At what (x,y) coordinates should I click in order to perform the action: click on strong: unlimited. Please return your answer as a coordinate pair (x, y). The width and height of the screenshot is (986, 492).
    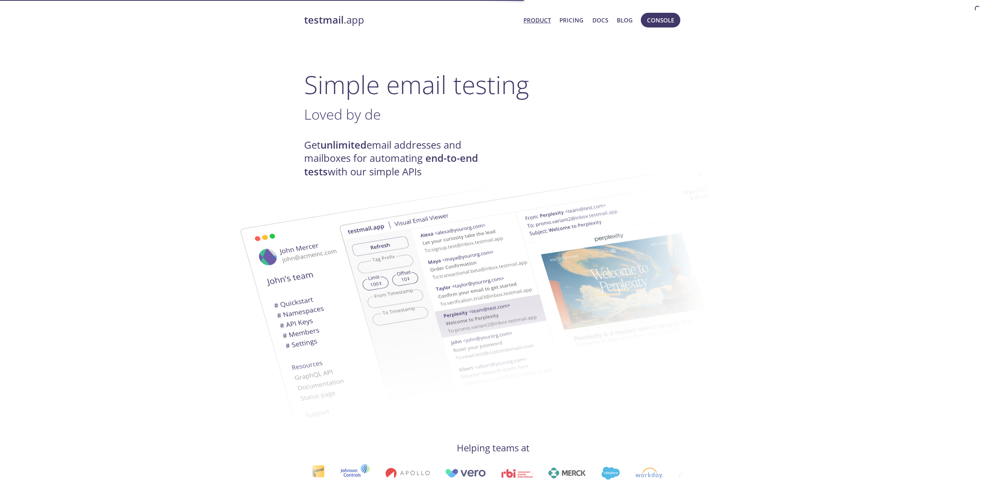
    Looking at the image, I should click on (343, 145).